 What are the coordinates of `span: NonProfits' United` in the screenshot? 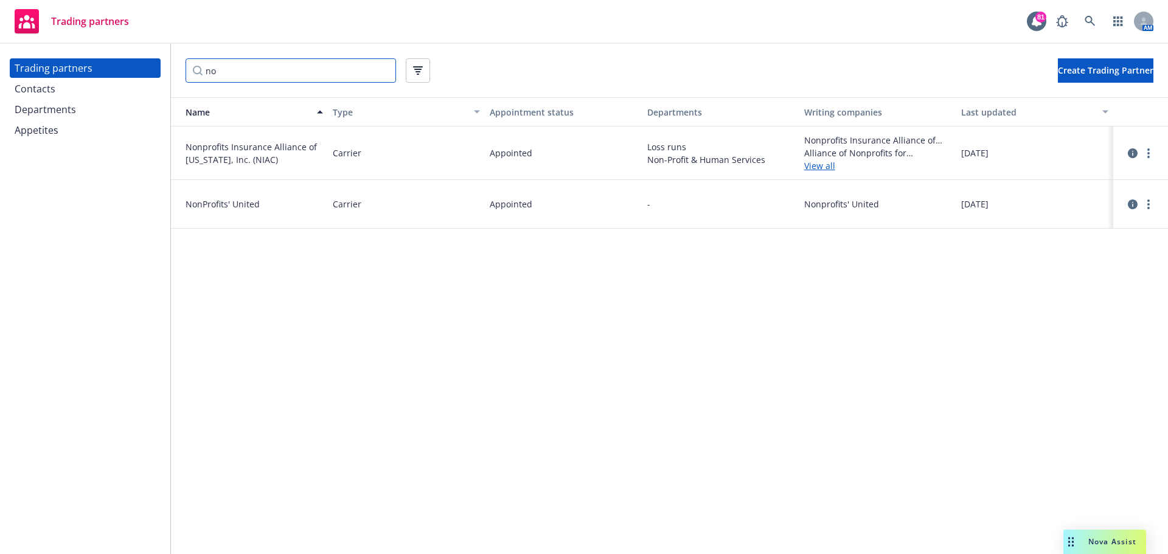 It's located at (254, 204).